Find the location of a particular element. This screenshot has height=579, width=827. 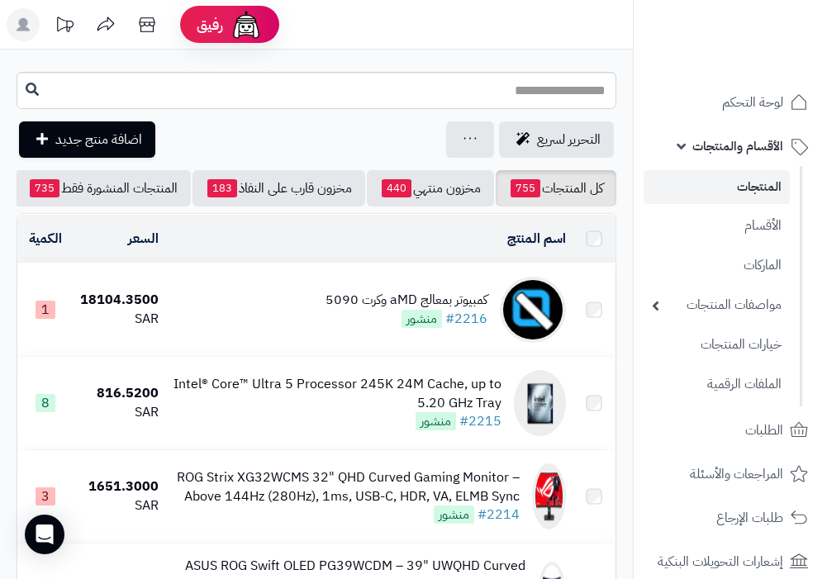

div: Intel® Core™ Ultra 5 Processor 245K 24M Cache, up to 5.20 GHz Tray is located at coordinates (336, 394).